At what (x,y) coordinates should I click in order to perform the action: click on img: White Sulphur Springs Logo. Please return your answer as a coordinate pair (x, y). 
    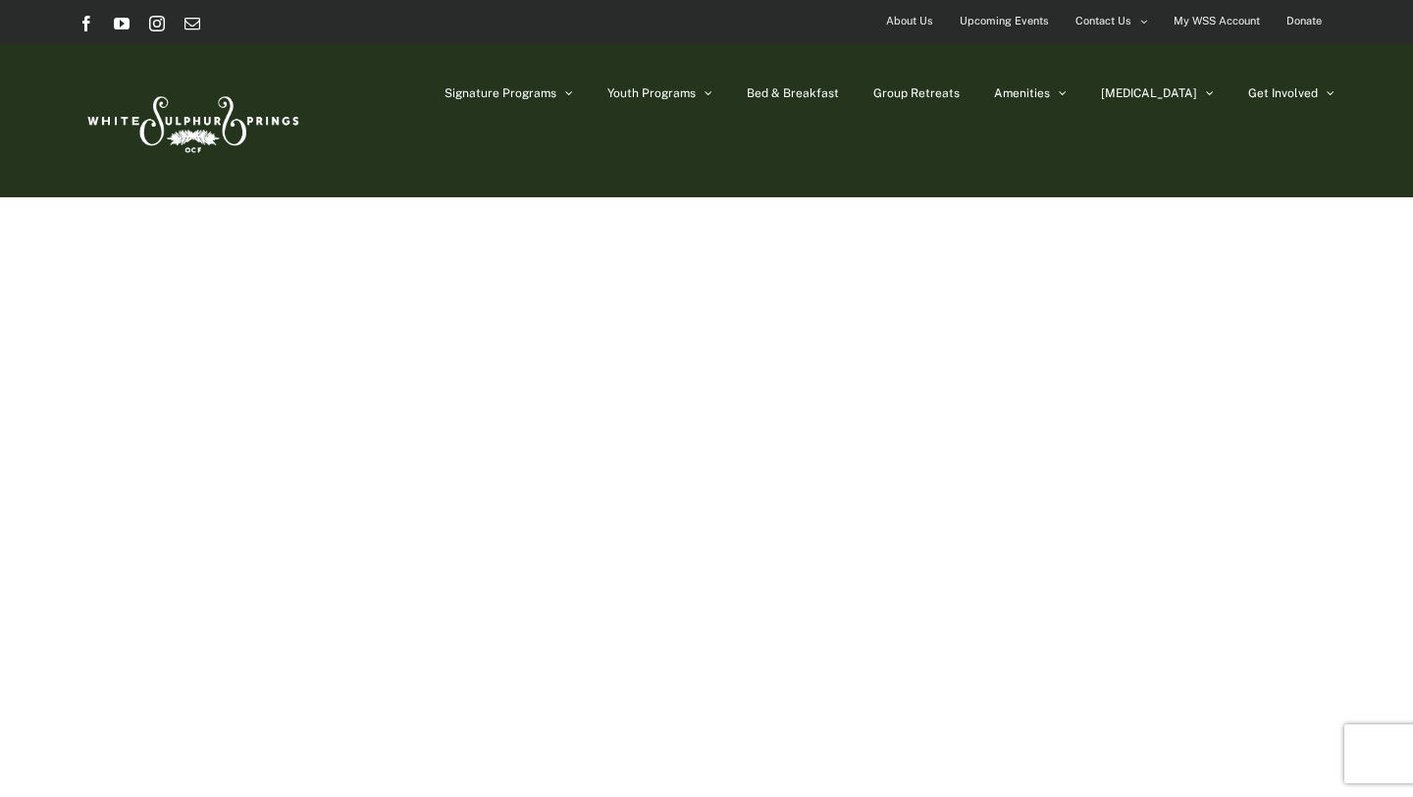
    Looking at the image, I should click on (191, 121).